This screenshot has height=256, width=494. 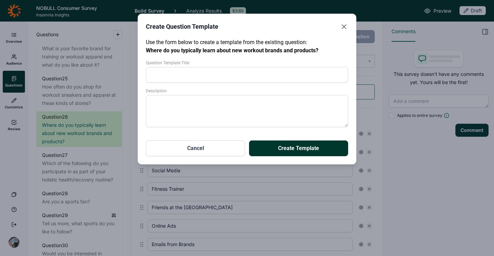 I want to click on button: Close, so click(x=344, y=27).